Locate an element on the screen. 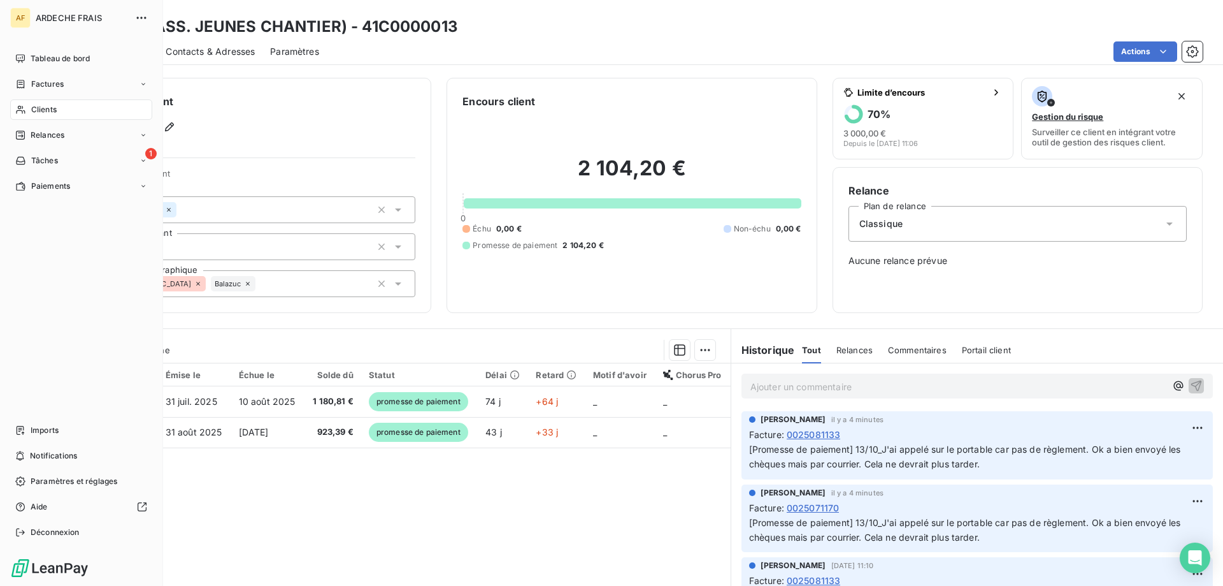 Image resolution: width=1223 pixels, height=586 pixels. h6: Historique is located at coordinates (763, 350).